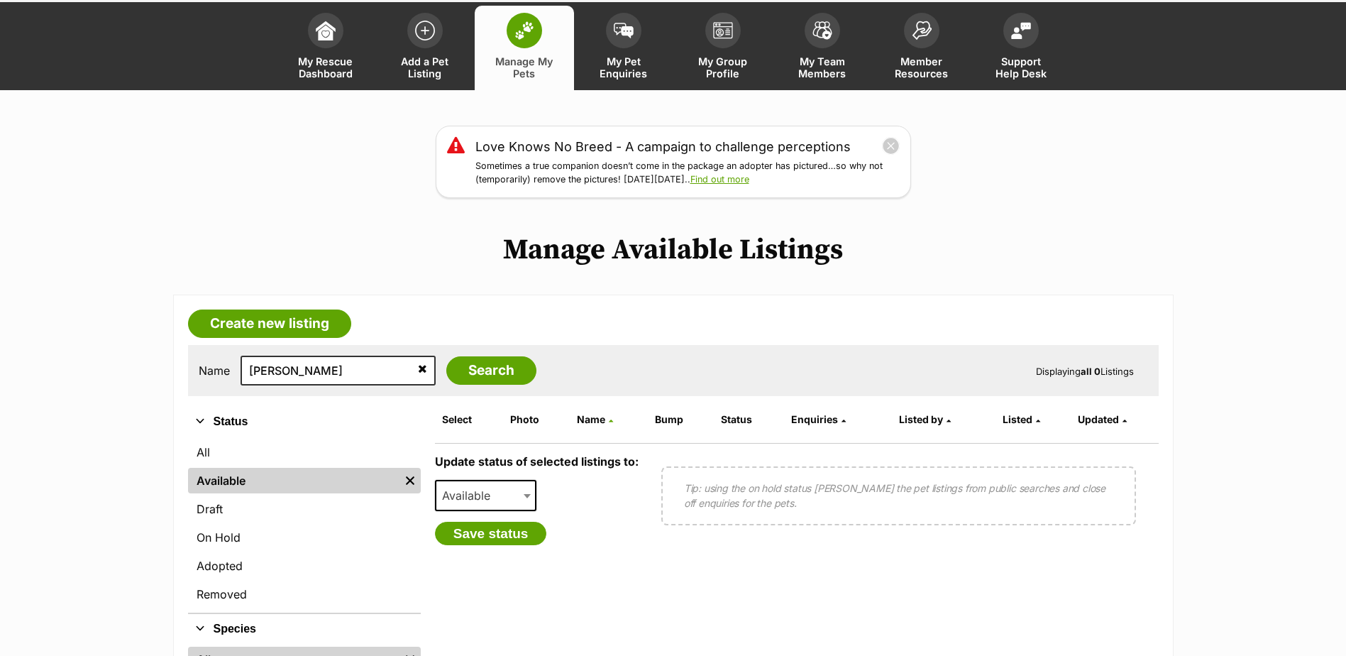 The height and width of the screenshot is (656, 1346). I want to click on img: group-profile-icon-3fa3cf56718a62981997c0bc7e787c4b2cf8bcc04b72c1350f741eb67cf2f40e.svg, so click(723, 31).